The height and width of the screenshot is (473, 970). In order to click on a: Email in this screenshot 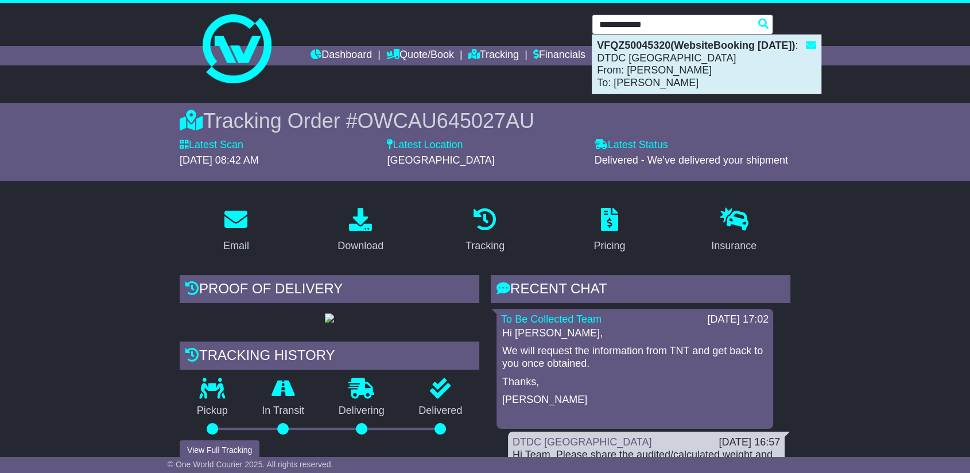, I will do `click(236, 231)`.